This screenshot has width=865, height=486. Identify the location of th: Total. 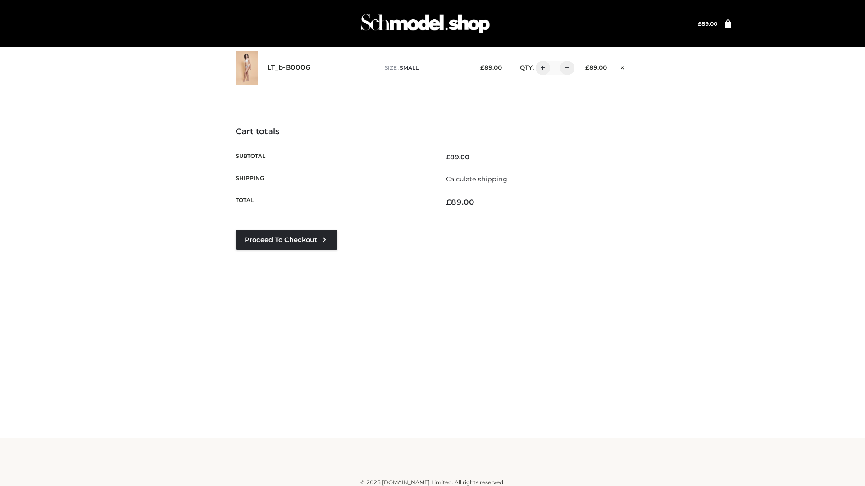
(334, 202).